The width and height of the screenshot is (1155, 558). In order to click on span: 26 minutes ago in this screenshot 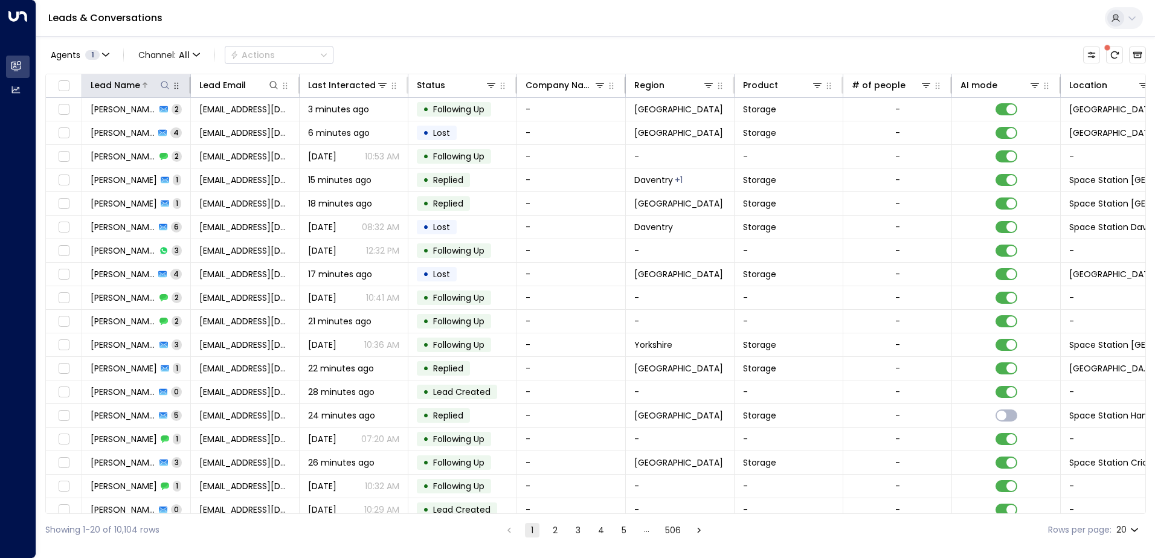, I will do `click(341, 463)`.